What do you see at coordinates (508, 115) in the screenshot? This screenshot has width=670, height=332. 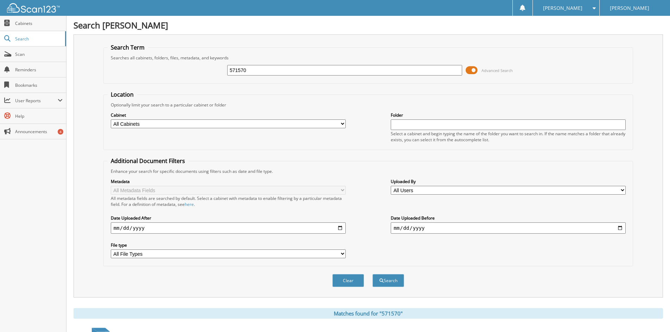 I see `label: Folder` at bounding box center [508, 115].